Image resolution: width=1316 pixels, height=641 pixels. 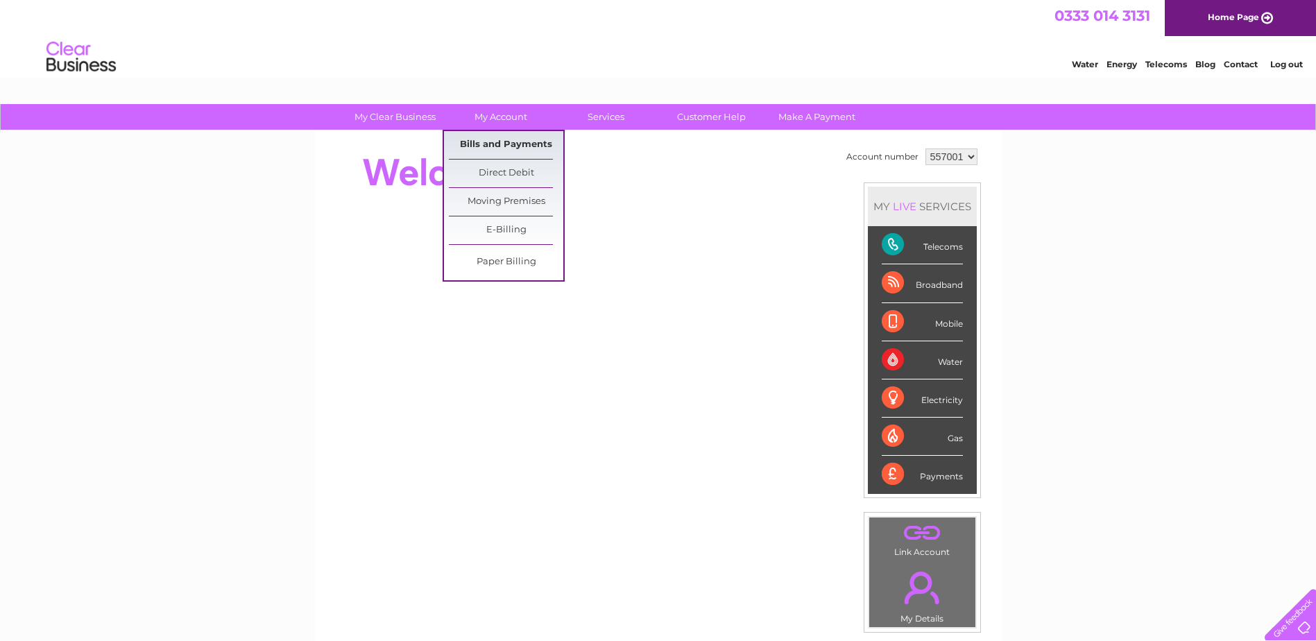 I want to click on img: logo.png, so click(x=81, y=57).